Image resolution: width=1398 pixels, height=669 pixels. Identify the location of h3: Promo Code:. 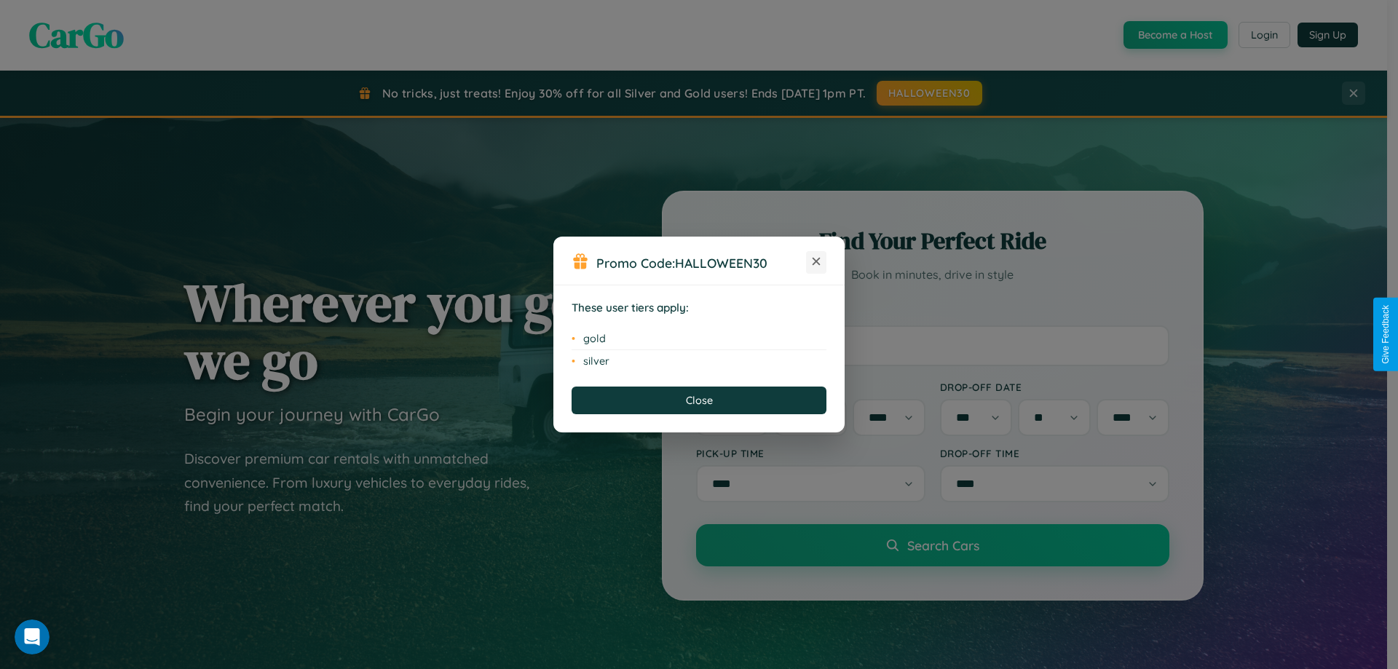
(701, 263).